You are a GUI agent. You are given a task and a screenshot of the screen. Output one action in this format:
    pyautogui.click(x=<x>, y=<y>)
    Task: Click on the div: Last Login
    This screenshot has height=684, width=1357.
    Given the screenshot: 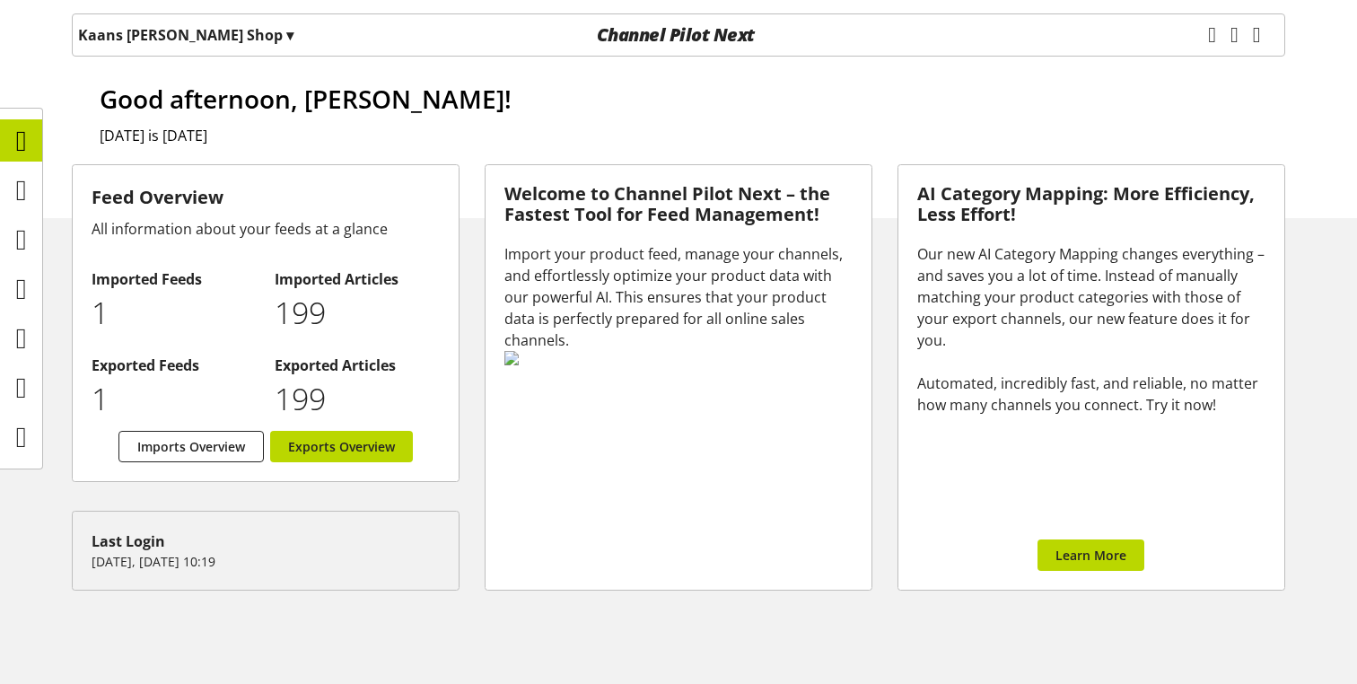 What is the action you would take?
    pyautogui.click(x=266, y=541)
    